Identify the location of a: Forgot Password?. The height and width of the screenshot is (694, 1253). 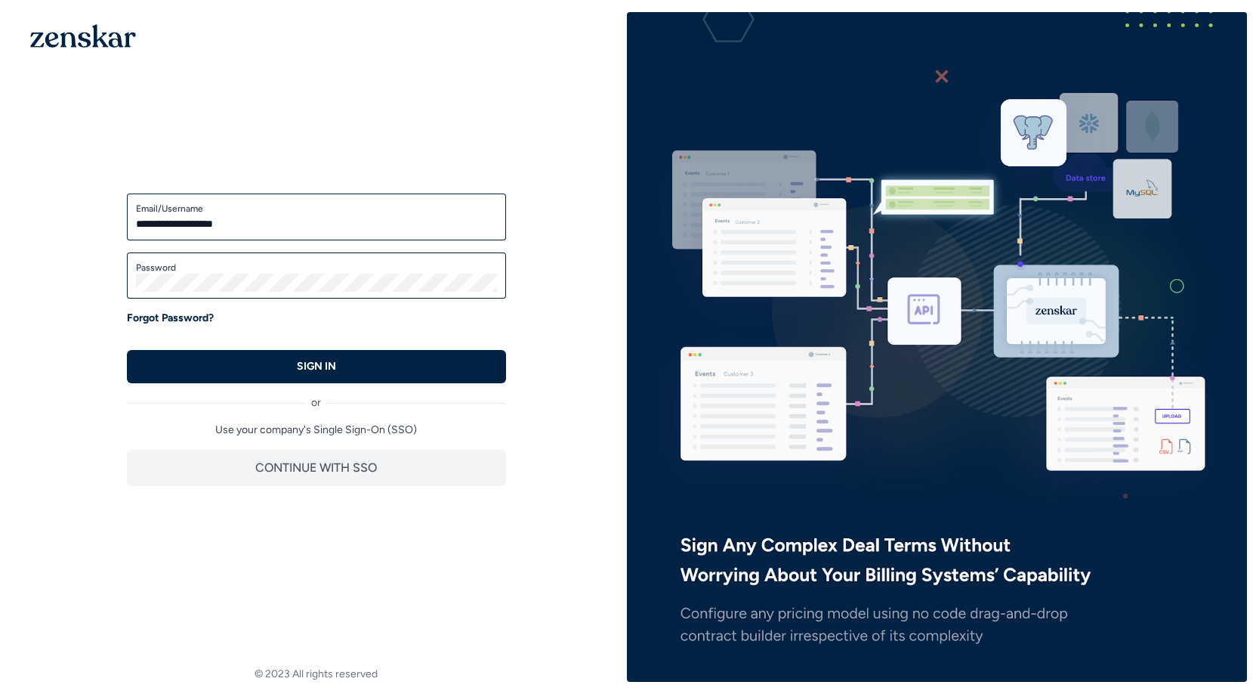
(170, 318).